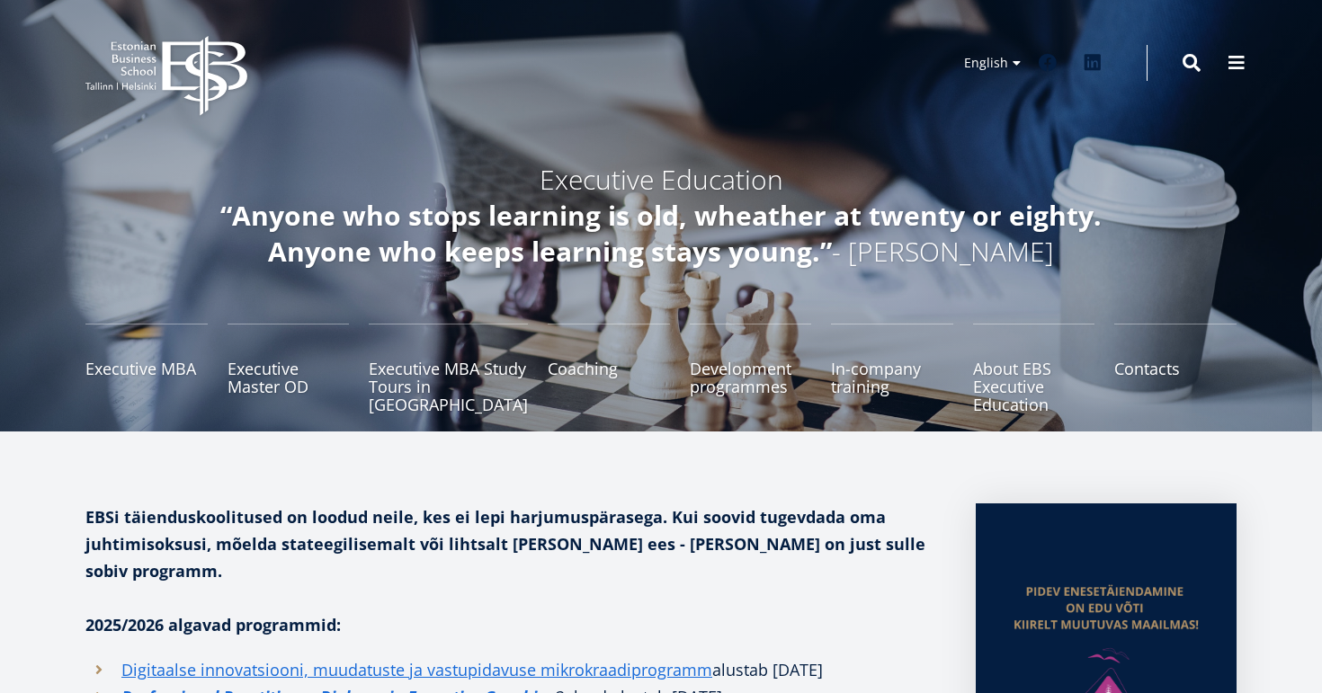 The image size is (1322, 693). What do you see at coordinates (416, 670) in the screenshot?
I see `a: Digitaalse innovatsiooni, muudatuste ja vastupidavuse mikrokraadiprogramm` at bounding box center [416, 670].